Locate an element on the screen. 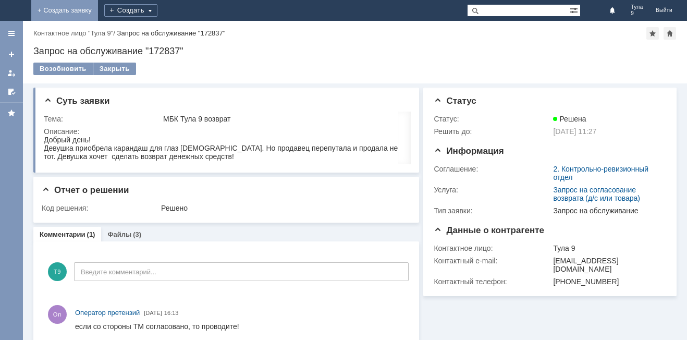 This screenshot has height=340, width=687. div: МБК Тула 9 возврат is located at coordinates (284, 119).